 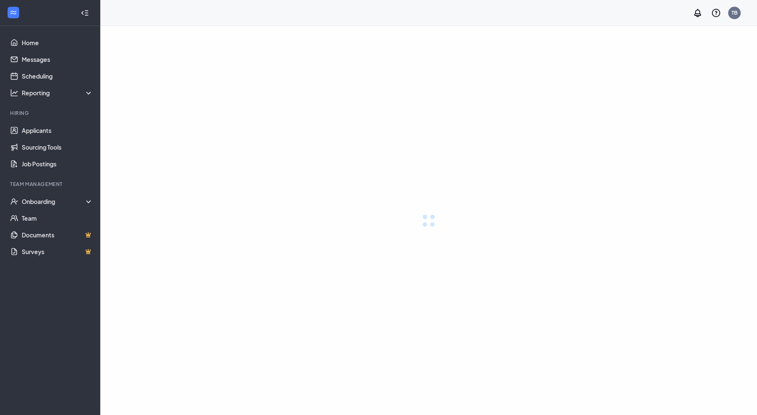 I want to click on div: Onboarding, so click(x=58, y=201).